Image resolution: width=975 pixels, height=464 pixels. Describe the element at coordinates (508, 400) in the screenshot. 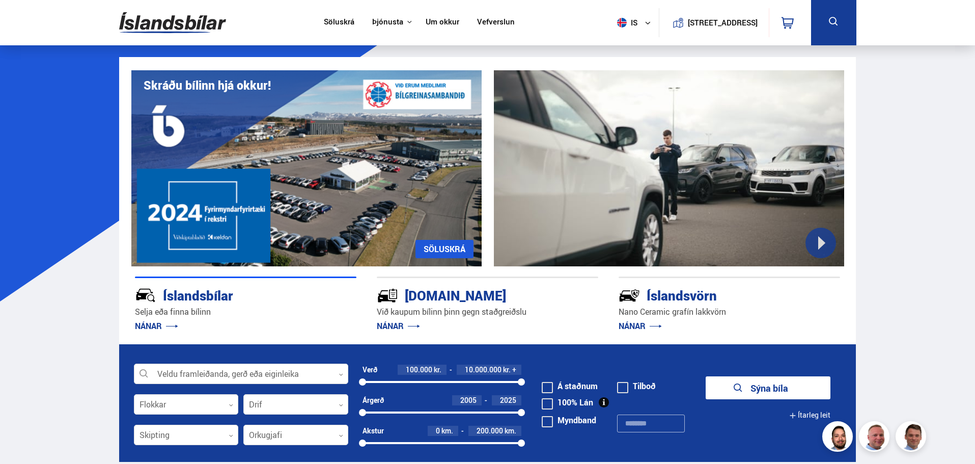

I see `span: 2025` at that location.